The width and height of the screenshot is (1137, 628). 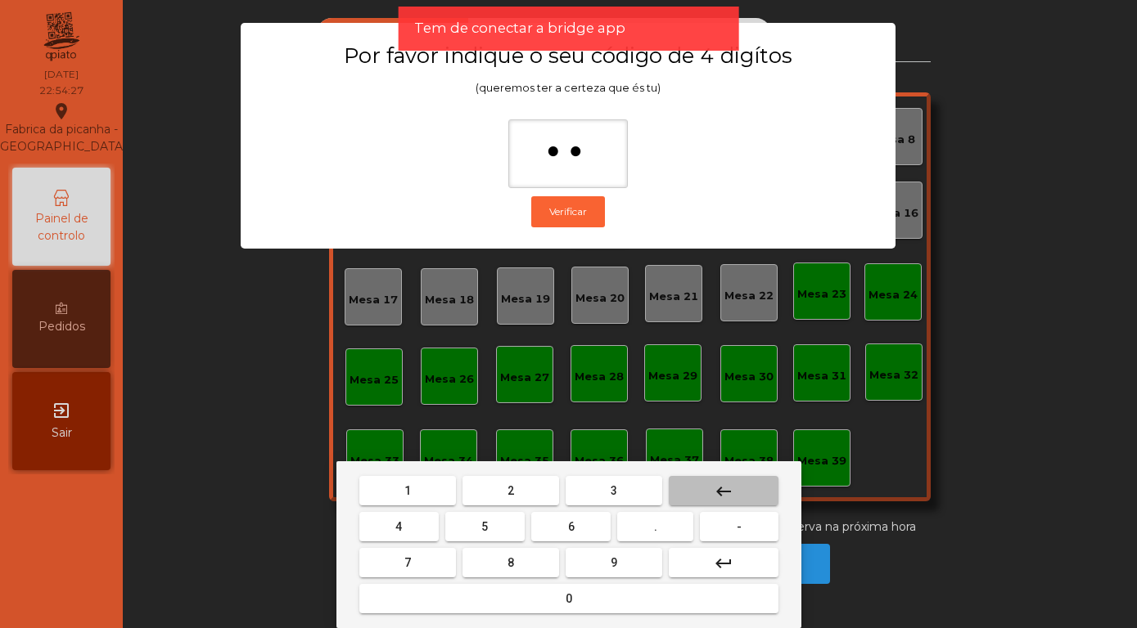 What do you see at coordinates (511, 491) in the screenshot?
I see `button: 2` at bounding box center [511, 491].